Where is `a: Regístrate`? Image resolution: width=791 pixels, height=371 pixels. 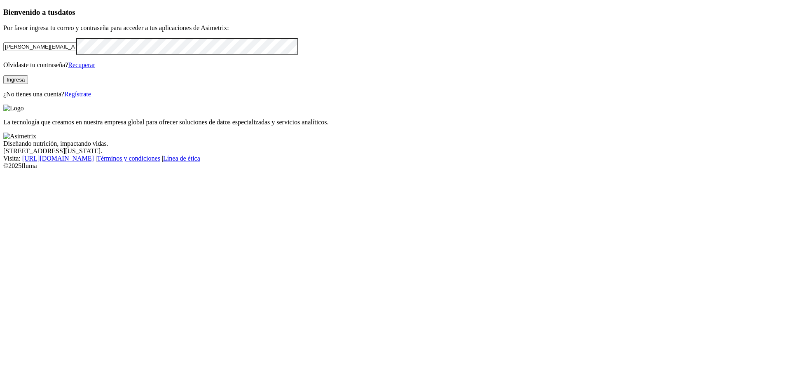 a: Regístrate is located at coordinates (77, 94).